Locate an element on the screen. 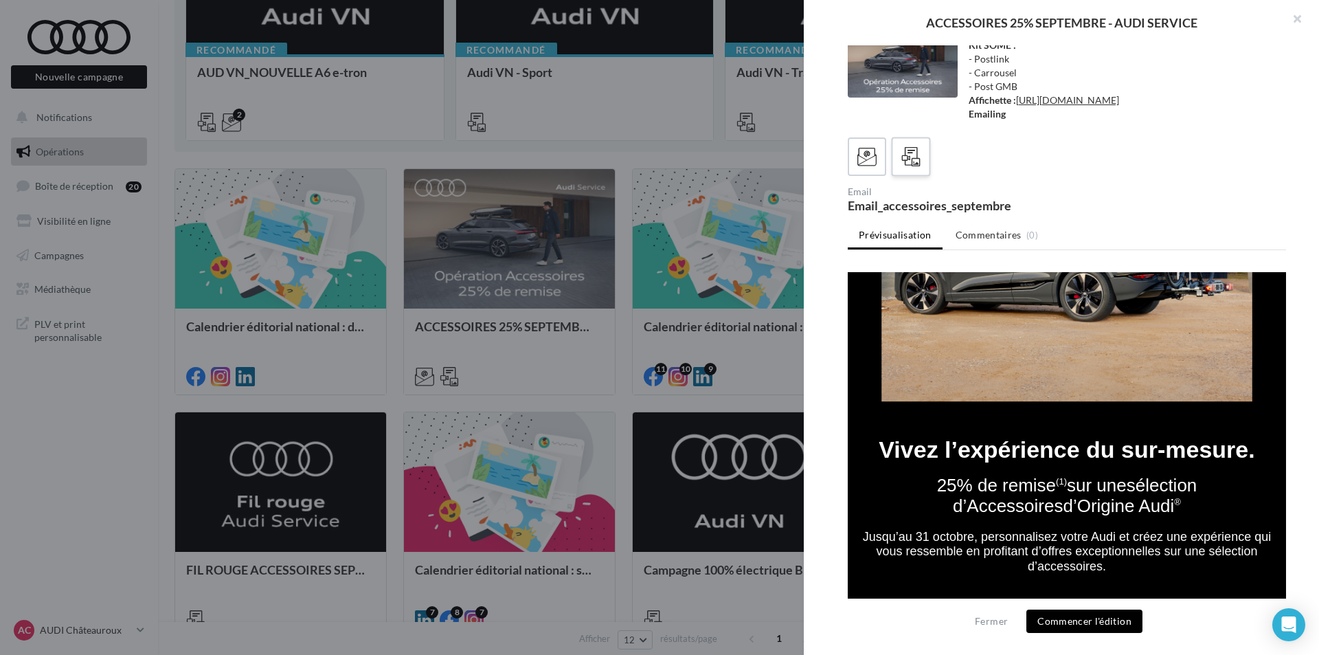 This screenshot has height=655, width=1319. div: Email_accessoires_septembre is located at coordinates (955, 205).